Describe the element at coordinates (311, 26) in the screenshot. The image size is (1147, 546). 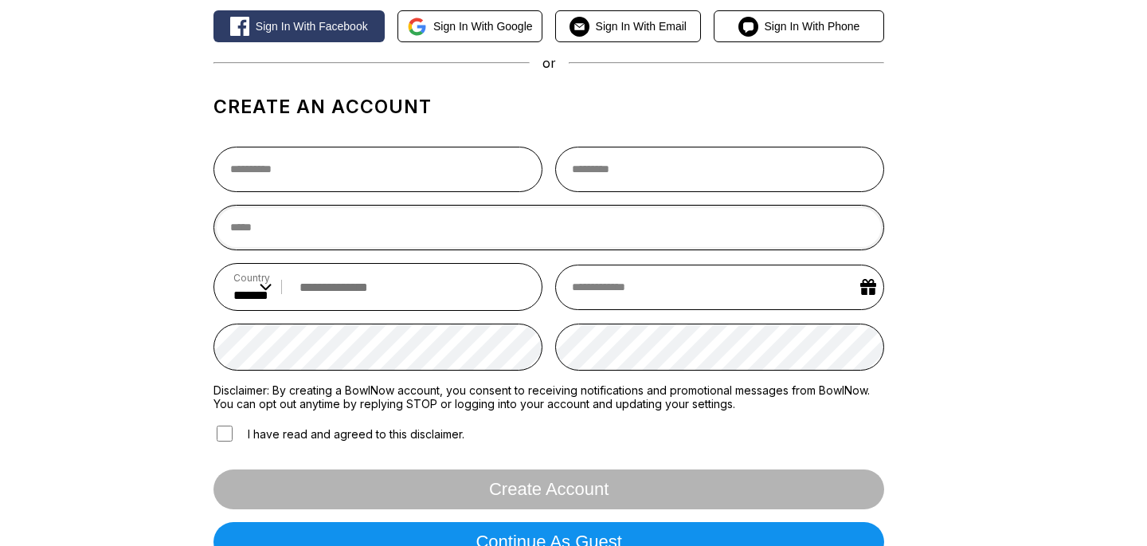
I see `span: Sign in with Facebook` at that location.